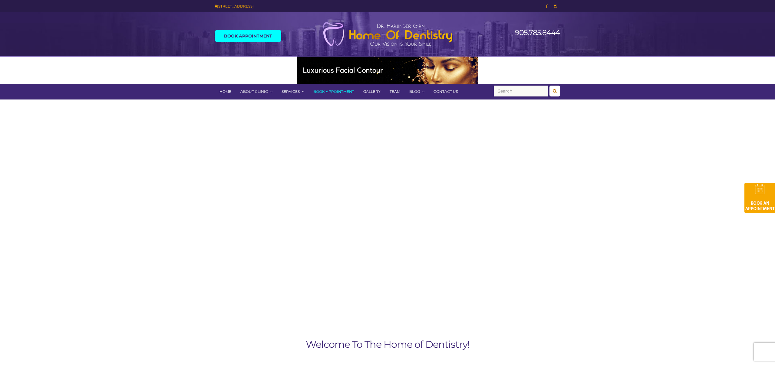 This screenshot has width=775, height=365. Describe the element at coordinates (256, 92) in the screenshot. I see `a: About Clinic` at that location.